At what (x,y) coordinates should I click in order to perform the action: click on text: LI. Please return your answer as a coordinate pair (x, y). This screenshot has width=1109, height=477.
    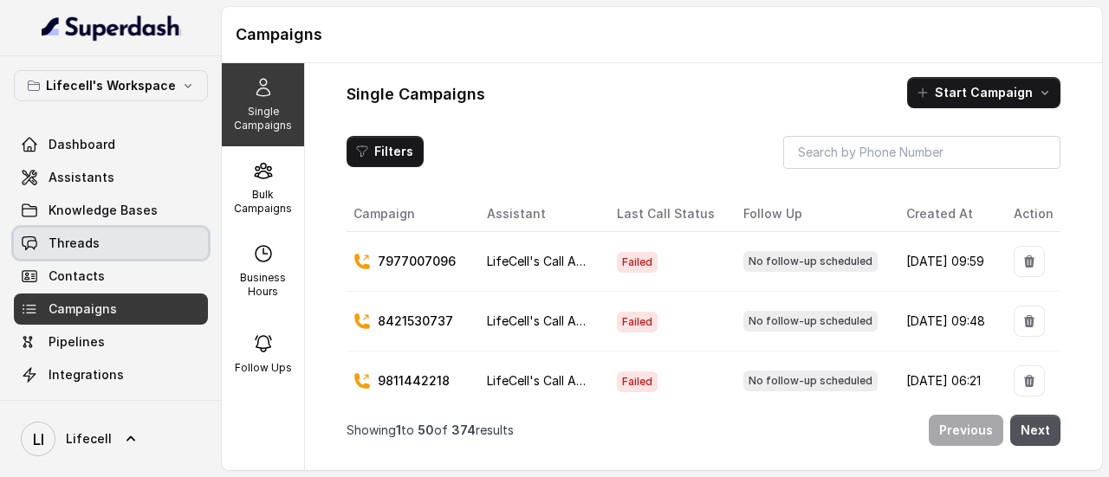
    Looking at the image, I should click on (38, 439).